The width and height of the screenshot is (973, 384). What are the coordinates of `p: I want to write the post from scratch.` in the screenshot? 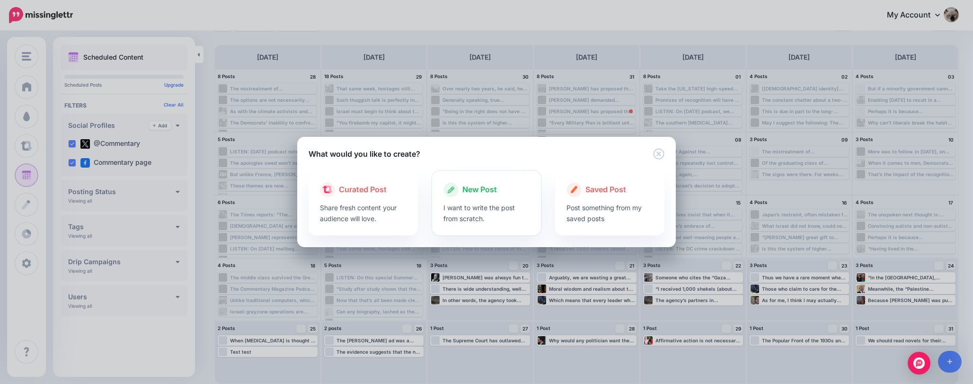 It's located at (486, 213).